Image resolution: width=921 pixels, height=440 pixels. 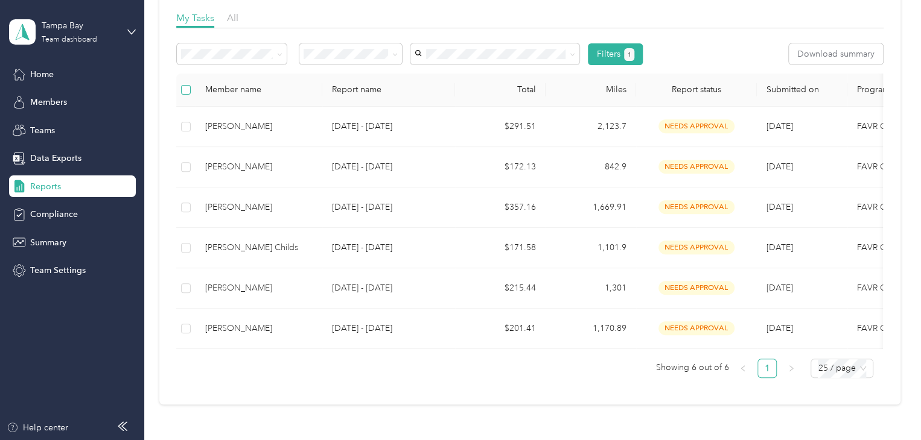 I want to click on button: Help center, so click(x=37, y=428).